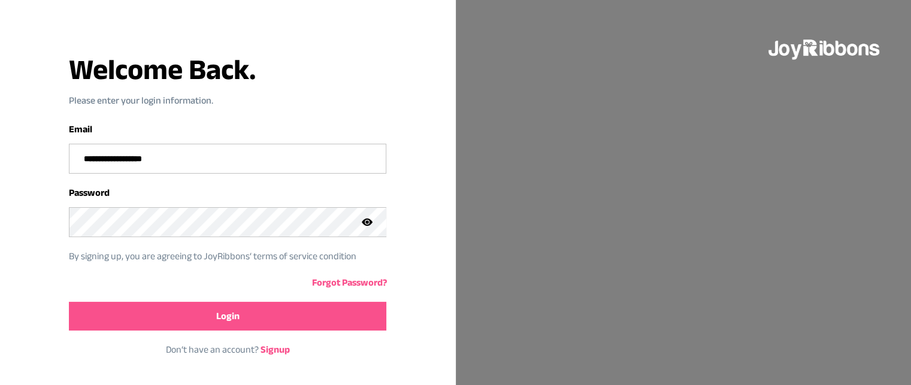 The image size is (911, 385). What do you see at coordinates (228, 350) in the screenshot?
I see `p: Don‘t have an account?` at bounding box center [228, 350].